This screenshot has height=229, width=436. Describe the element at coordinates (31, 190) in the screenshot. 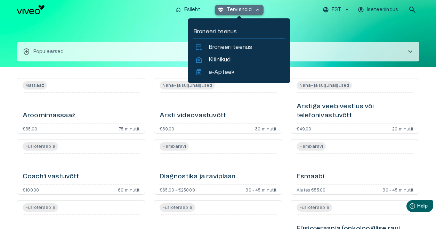

I see `p: €100.00` at that location.